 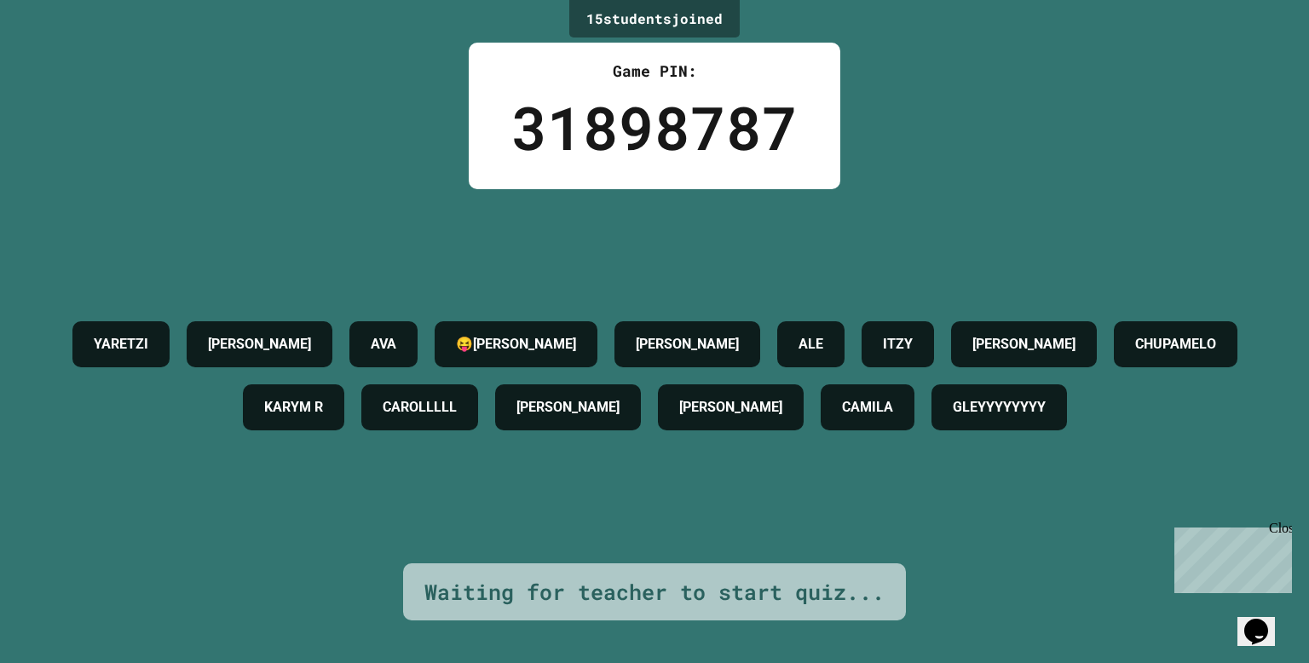 What do you see at coordinates (868, 408) in the screenshot?
I see `h4: CAMILA` at bounding box center [868, 408].